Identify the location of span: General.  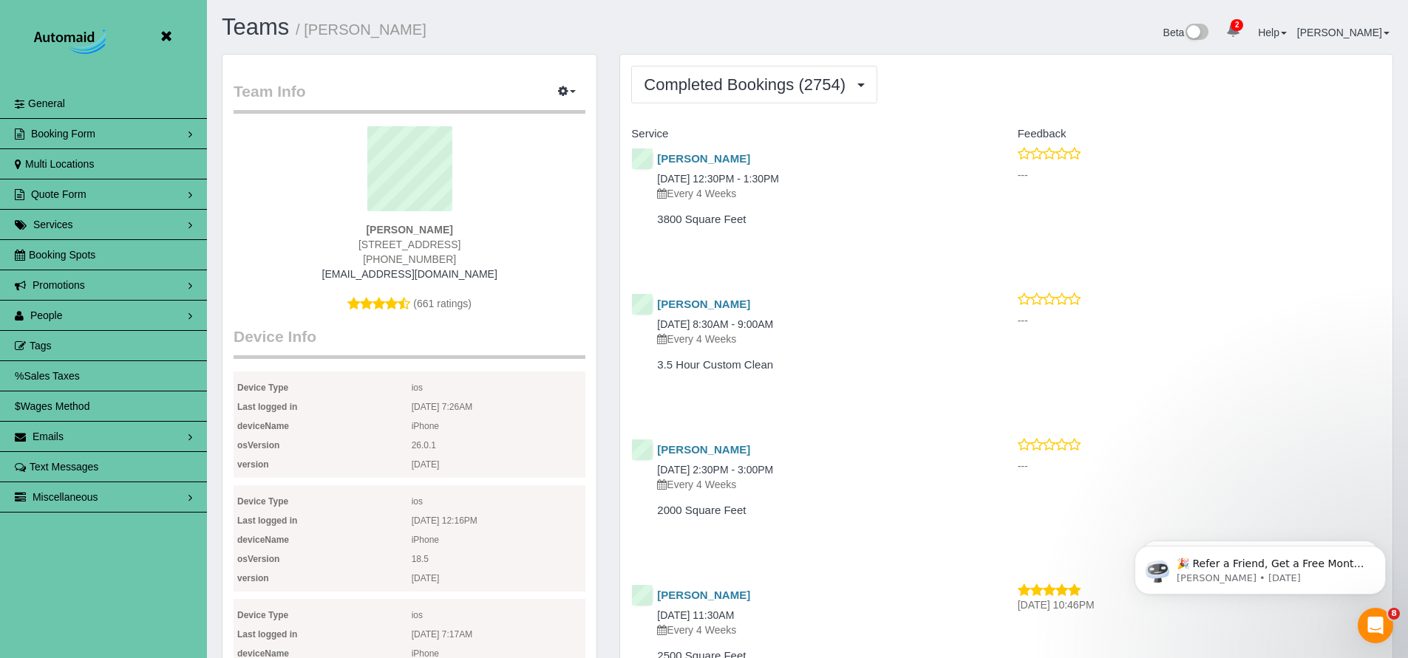
(47, 103).